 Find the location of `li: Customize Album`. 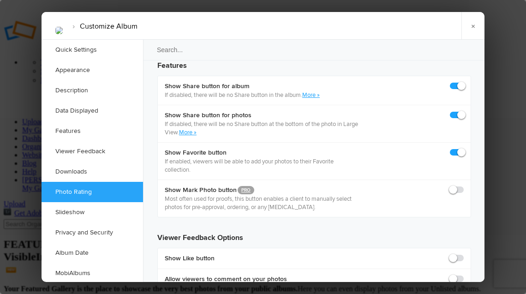

li: Customize Album is located at coordinates (102, 26).